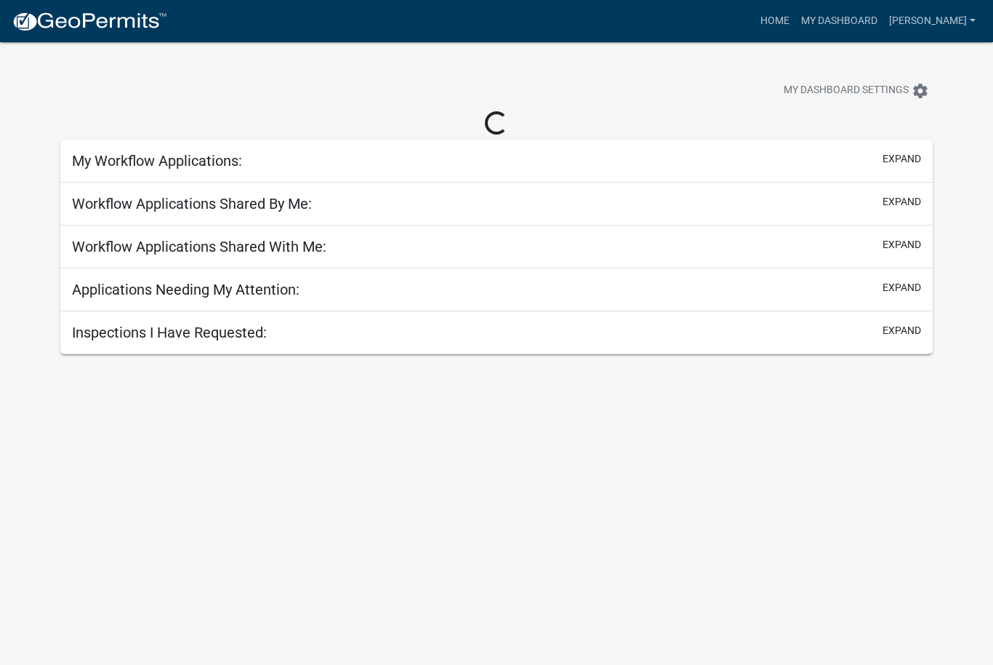 The height and width of the screenshot is (665, 993). What do you see at coordinates (169, 332) in the screenshot?
I see `h5: Inspections I Have Requested:` at bounding box center [169, 332].